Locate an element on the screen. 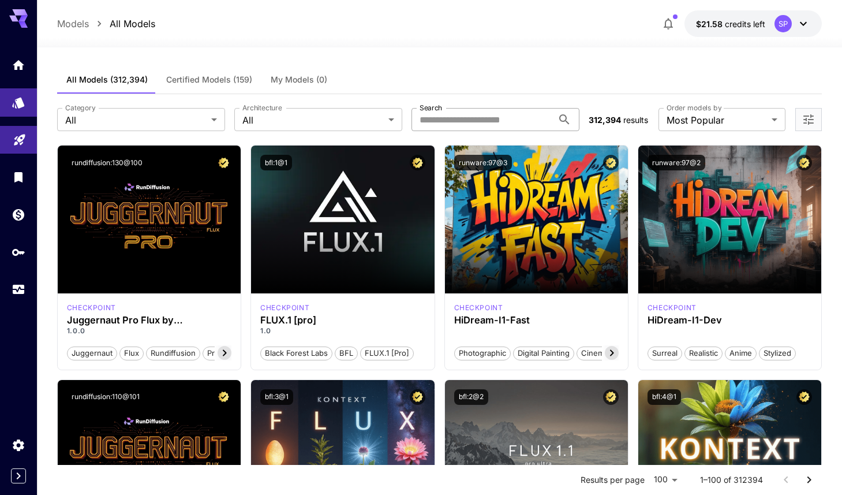 This screenshot has width=842, height=495. div: HiDream Fast is located at coordinates (479, 308).